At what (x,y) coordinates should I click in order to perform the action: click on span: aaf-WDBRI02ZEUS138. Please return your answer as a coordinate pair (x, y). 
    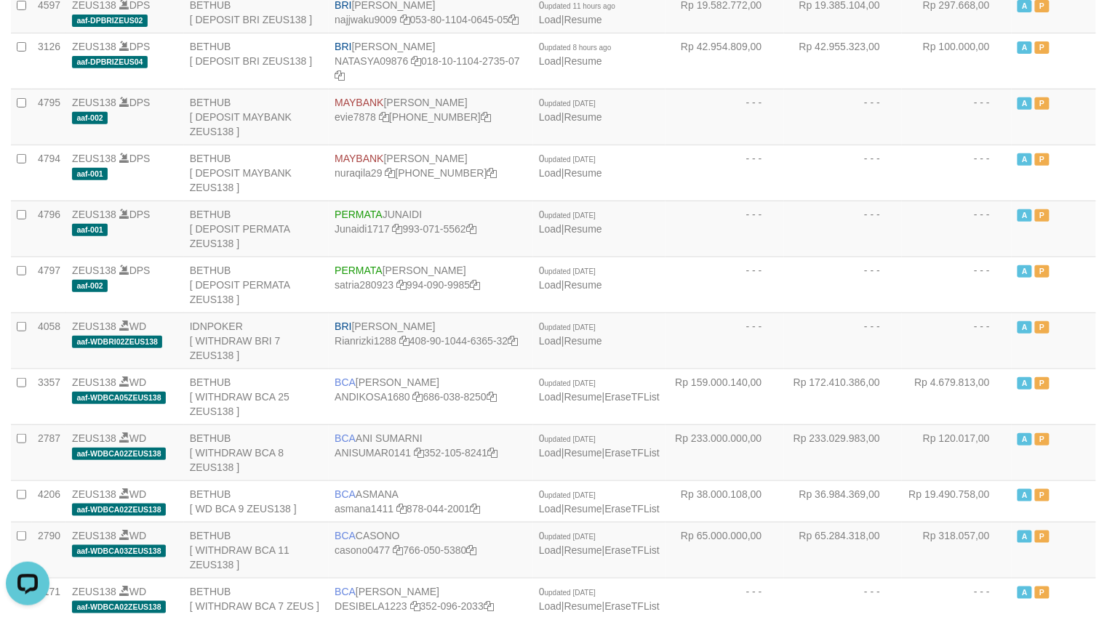
    Looking at the image, I should click on (117, 342).